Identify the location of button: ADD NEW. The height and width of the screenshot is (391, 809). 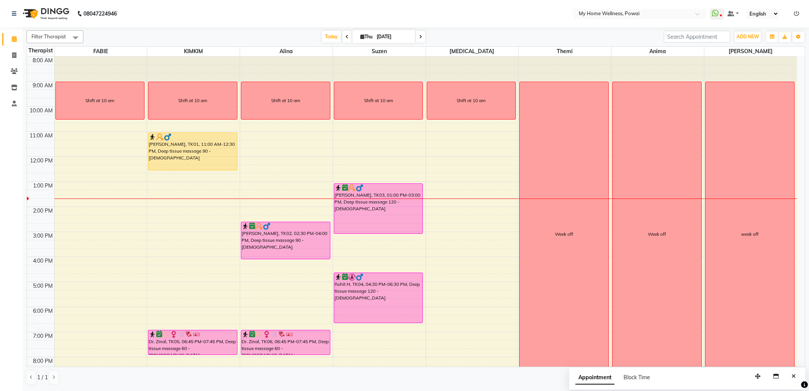
(748, 37).